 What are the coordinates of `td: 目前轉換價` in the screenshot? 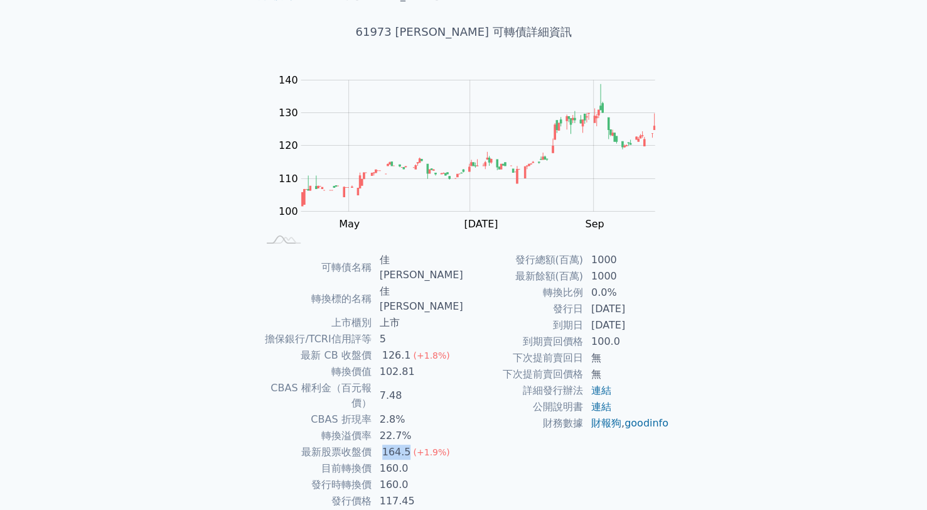 It's located at (315, 468).